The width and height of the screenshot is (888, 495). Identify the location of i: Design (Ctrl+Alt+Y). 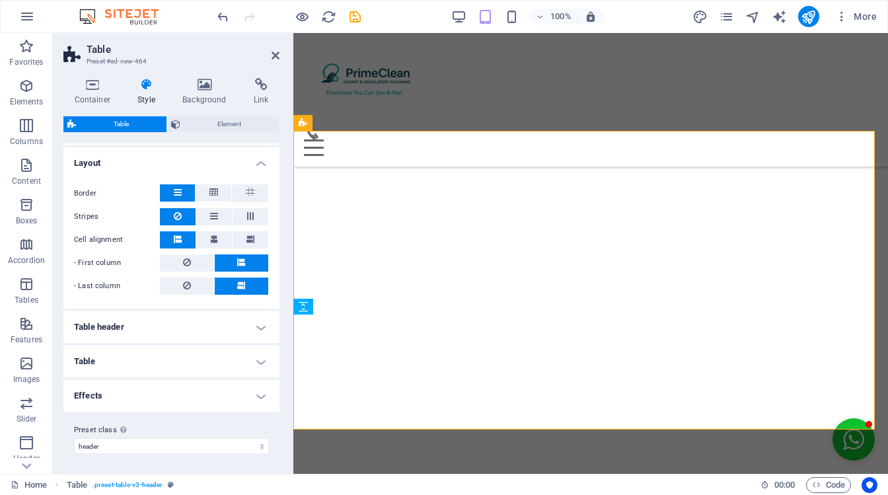
(699, 17).